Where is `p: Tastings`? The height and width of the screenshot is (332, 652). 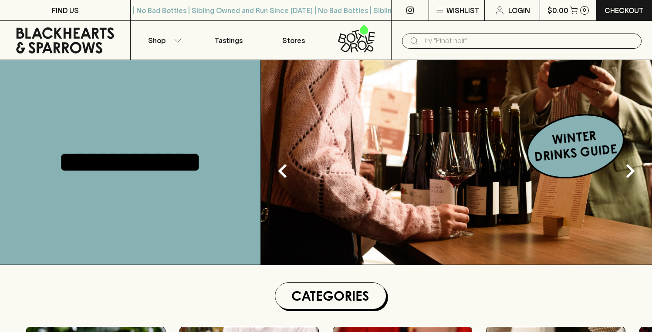
p: Tastings is located at coordinates (229, 40).